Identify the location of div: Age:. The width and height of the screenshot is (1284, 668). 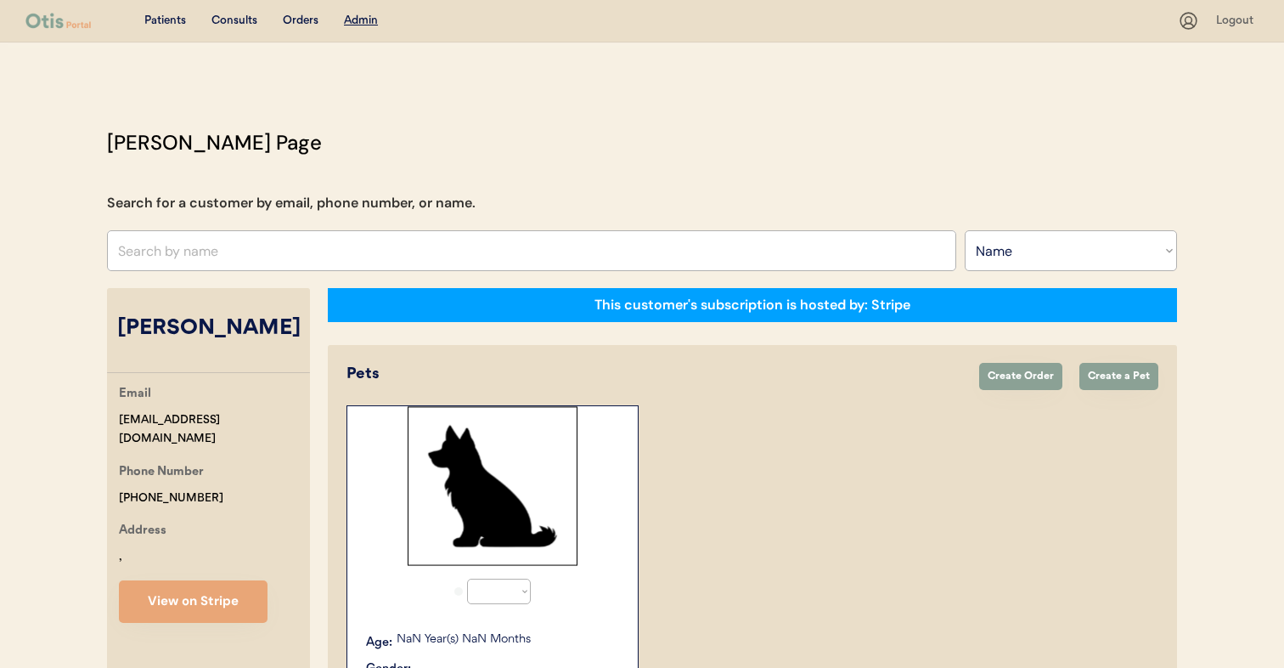
(379, 642).